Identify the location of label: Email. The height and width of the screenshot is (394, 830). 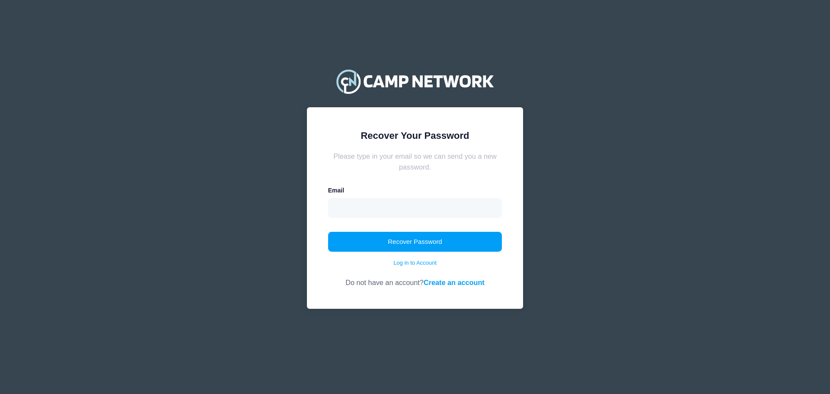
(336, 190).